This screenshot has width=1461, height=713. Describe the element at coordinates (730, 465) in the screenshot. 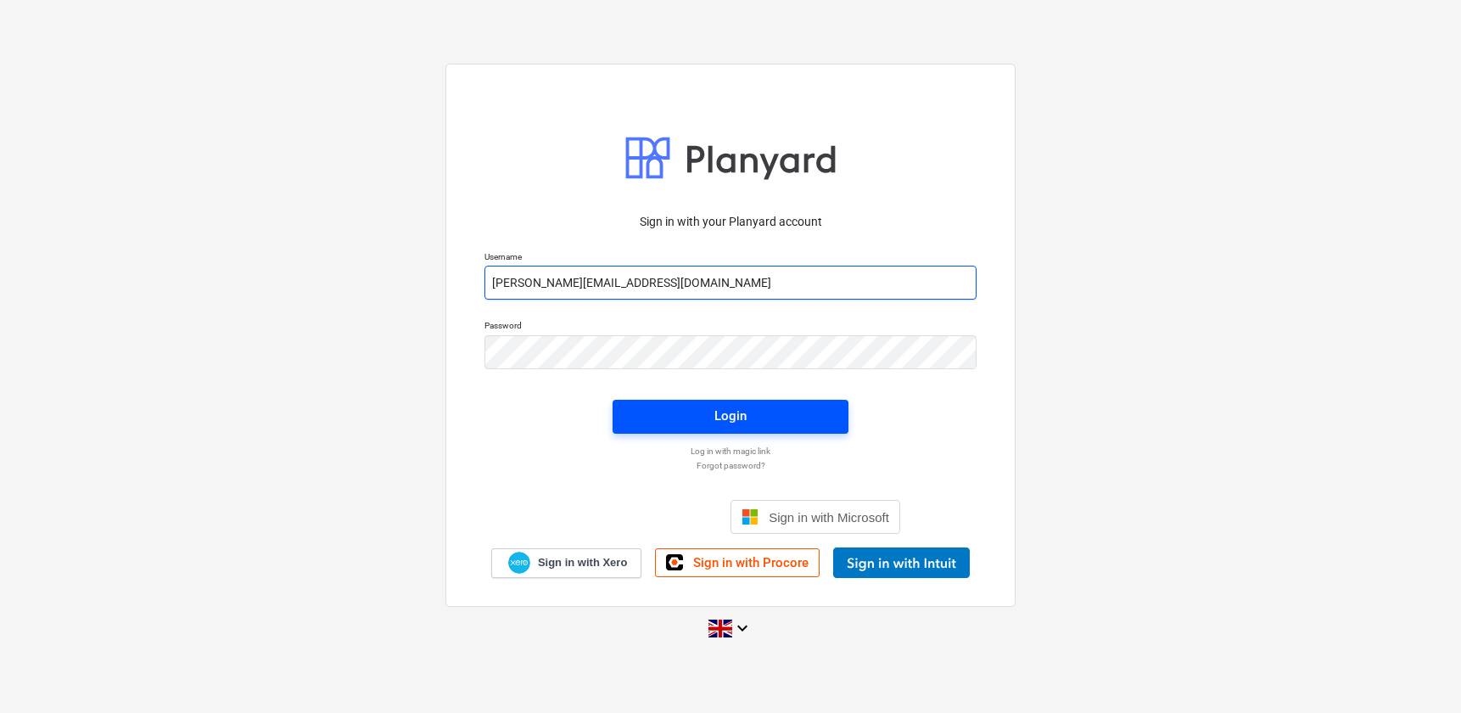

I see `a: Forgot password?` at that location.